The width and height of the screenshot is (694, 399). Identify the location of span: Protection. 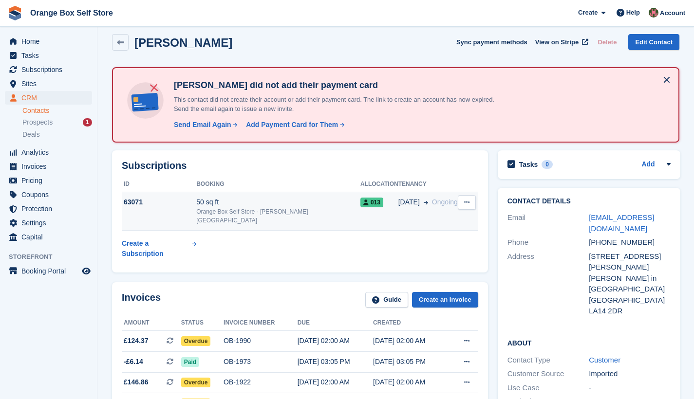
(51, 209).